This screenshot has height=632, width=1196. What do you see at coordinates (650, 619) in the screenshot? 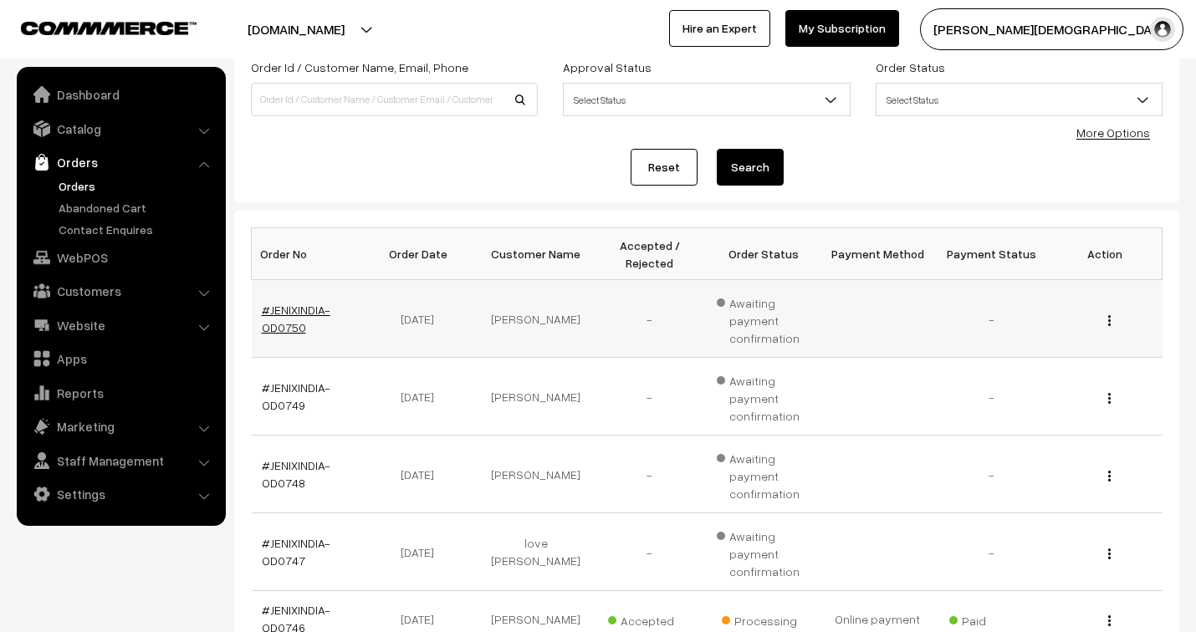
I see `span: Accepted` at bounding box center [650, 619].